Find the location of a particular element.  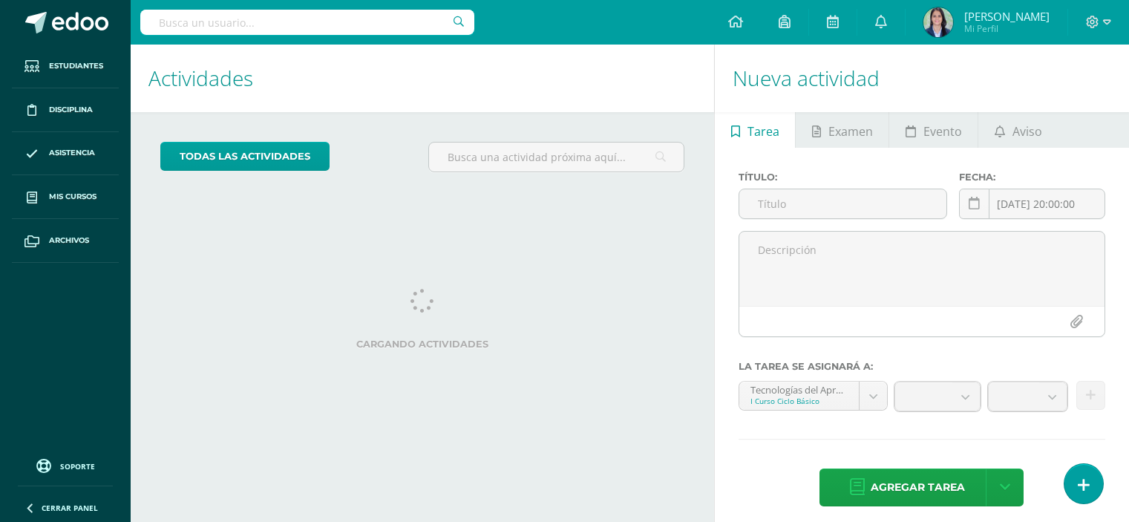

label: Título: is located at coordinates (843, 177).